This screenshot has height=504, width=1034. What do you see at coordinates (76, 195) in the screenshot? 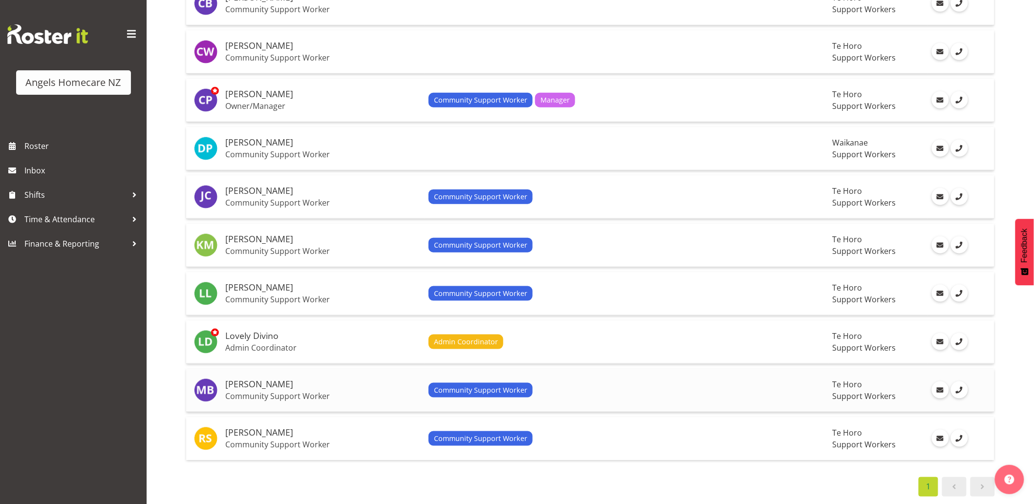
I see `span: Shifts` at bounding box center [76, 195].